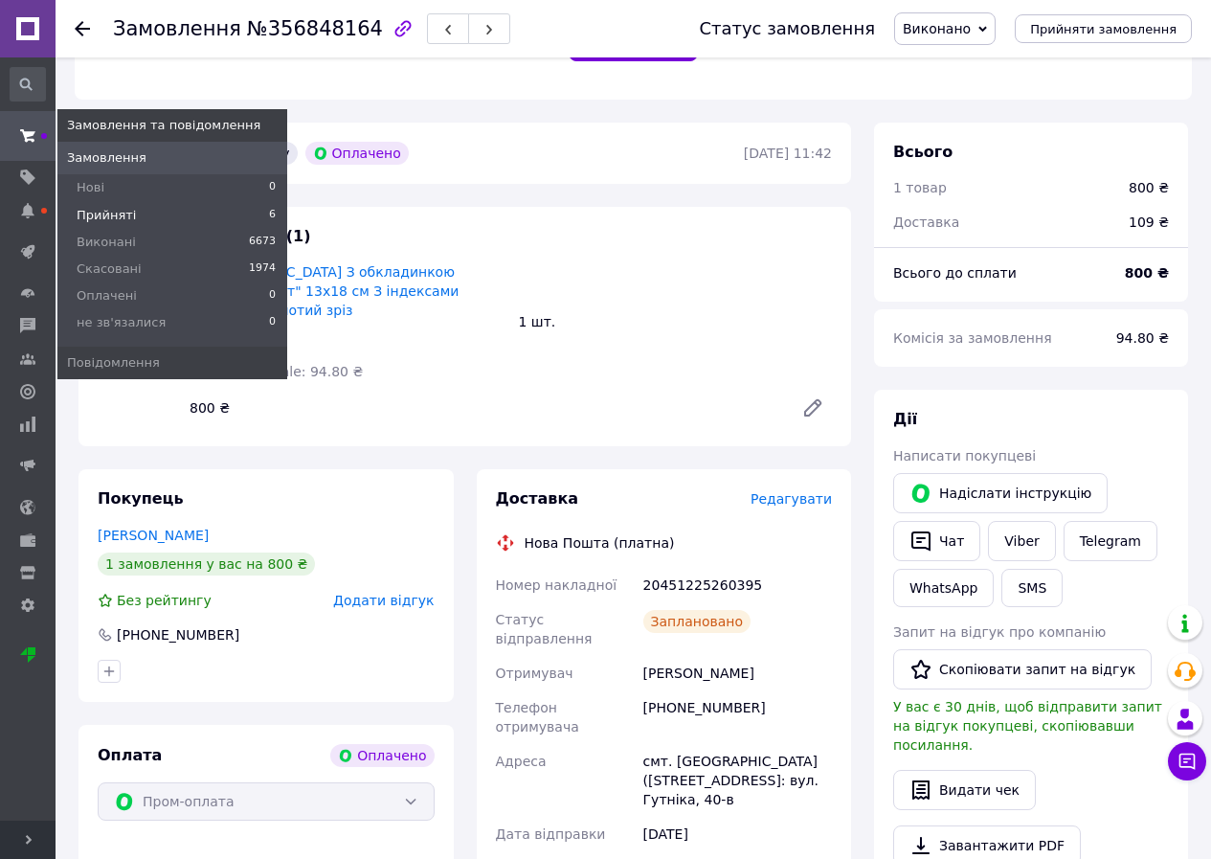 This screenshot has width=1211, height=859. I want to click on span: Покупець, so click(141, 498).